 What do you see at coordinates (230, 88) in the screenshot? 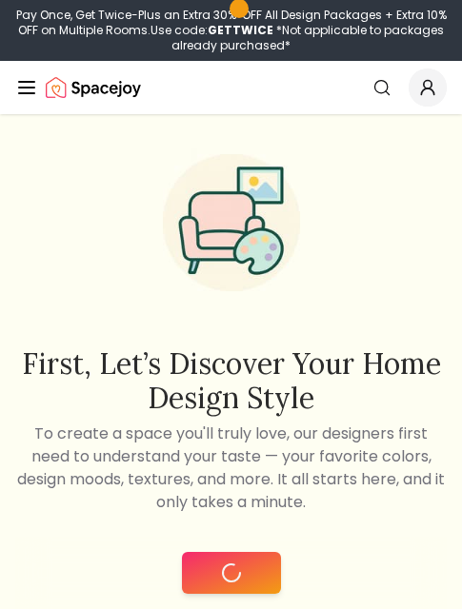
I see `nav: Global` at bounding box center [230, 88].